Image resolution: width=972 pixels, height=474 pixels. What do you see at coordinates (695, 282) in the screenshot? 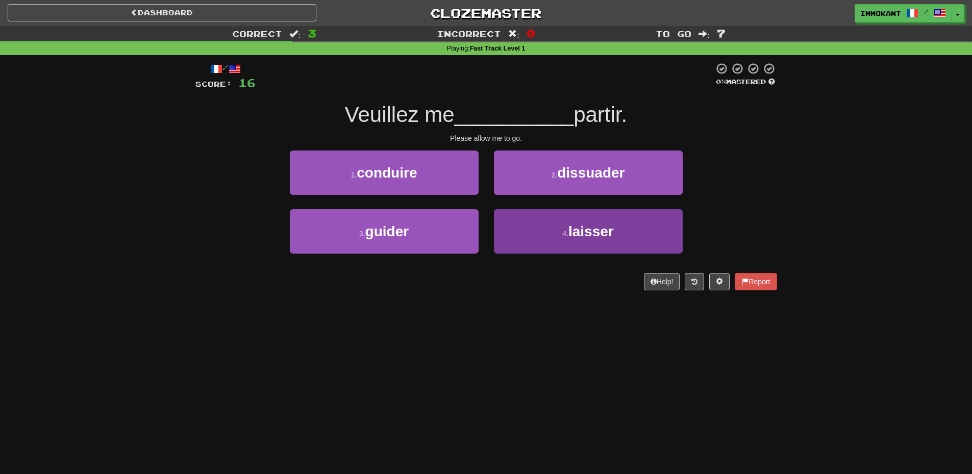
I see `button: Round history (alt+y)` at bounding box center [695, 282].